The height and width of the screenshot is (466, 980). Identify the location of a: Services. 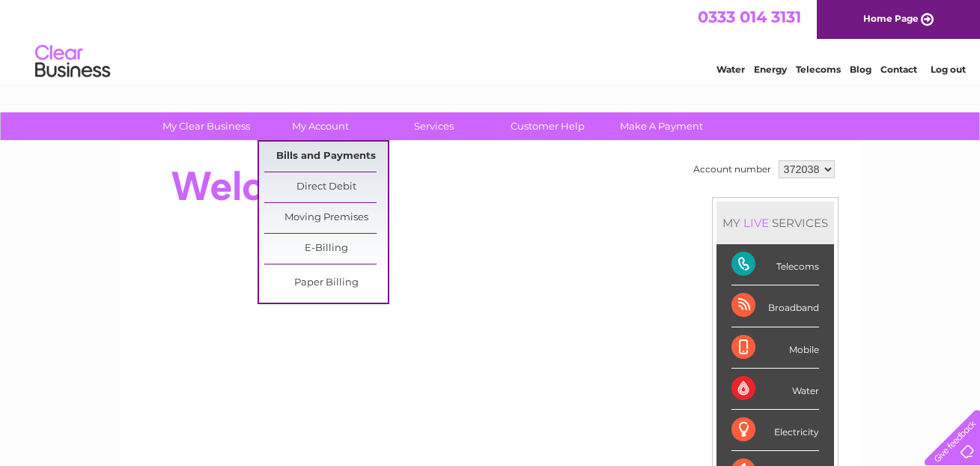
(433, 126).